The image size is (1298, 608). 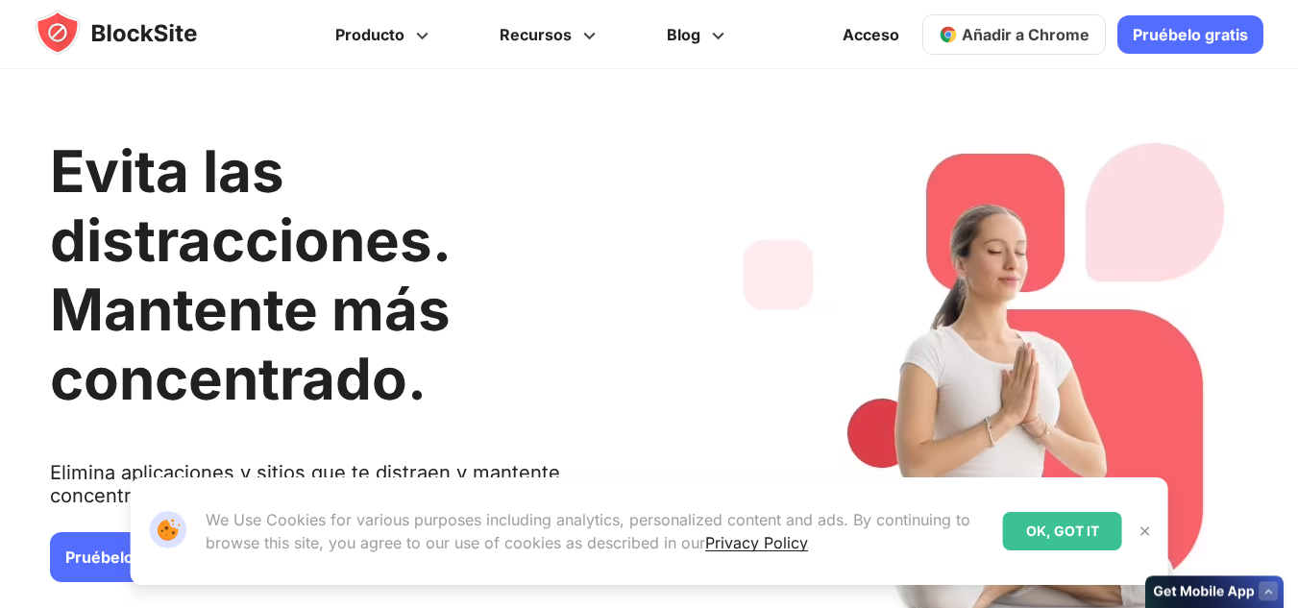 What do you see at coordinates (535, 35) in the screenshot?
I see `font: Recursos` at bounding box center [535, 35].